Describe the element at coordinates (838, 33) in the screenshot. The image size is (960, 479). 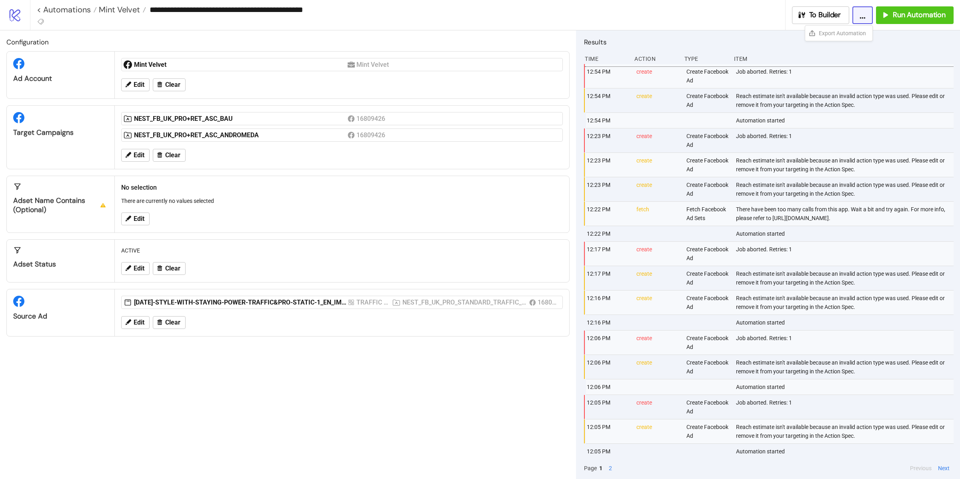
I see `a: Export Automation` at that location.